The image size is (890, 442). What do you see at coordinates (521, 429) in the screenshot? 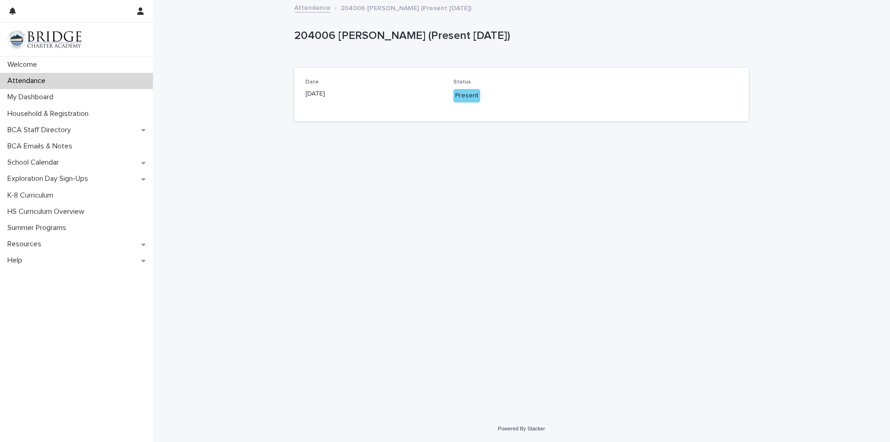
I see `a: Powered By Stacker` at bounding box center [521, 429].